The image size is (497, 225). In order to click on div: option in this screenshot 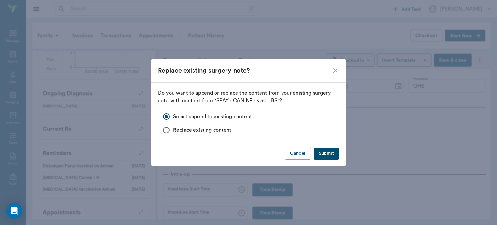, I will do `click(251, 123)`.